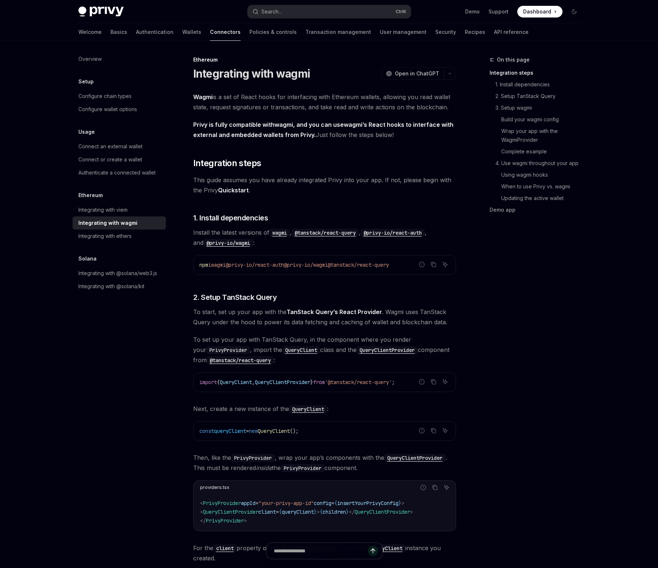  What do you see at coordinates (90, 195) in the screenshot?
I see `h5: Ethereum` at bounding box center [90, 195].